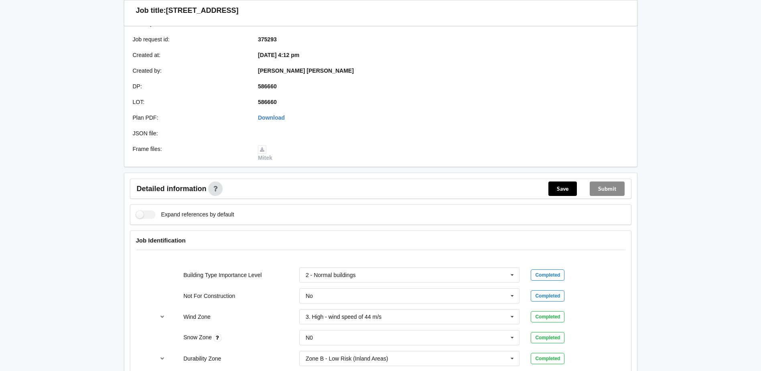  What do you see at coordinates (562, 189) in the screenshot?
I see `button: Save` at bounding box center [562, 189].